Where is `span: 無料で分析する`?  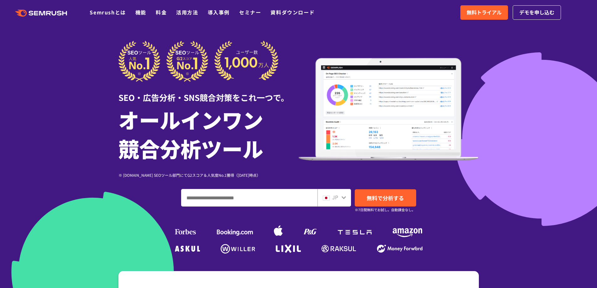
span: 無料で分析する is located at coordinates (385, 198).